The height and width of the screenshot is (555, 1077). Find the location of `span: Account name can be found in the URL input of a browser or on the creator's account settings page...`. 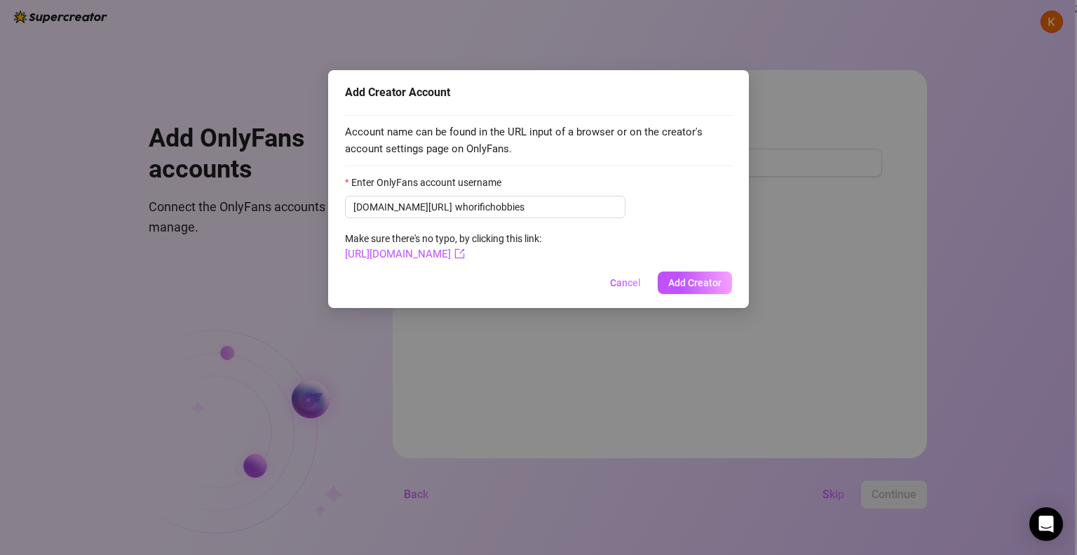

span: Account name can be found in the URL input of a browser or on the creator's account settings page... is located at coordinates (539, 140).